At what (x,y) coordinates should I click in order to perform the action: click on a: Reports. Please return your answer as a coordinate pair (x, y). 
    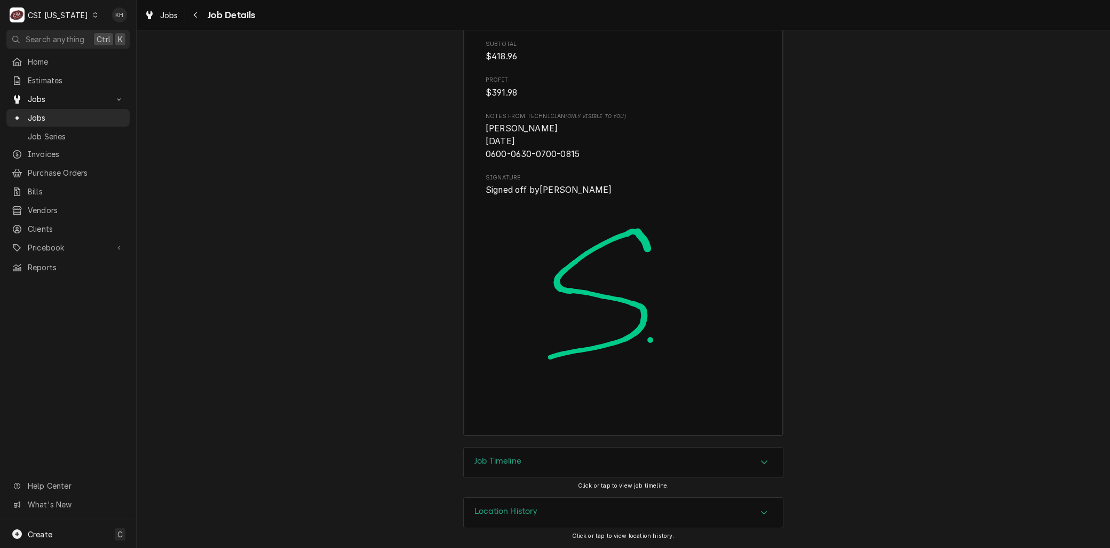
    Looking at the image, I should click on (68, 267).